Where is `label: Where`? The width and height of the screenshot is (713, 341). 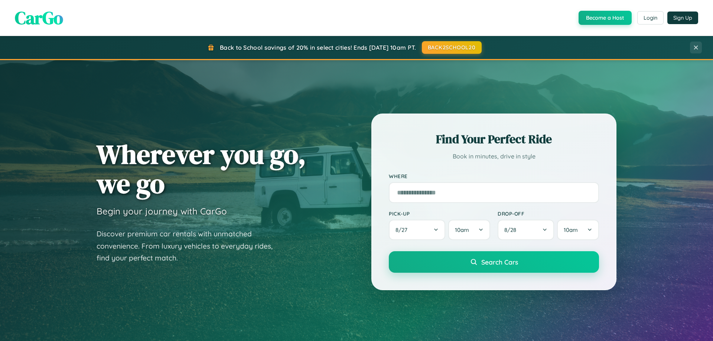 label: Where is located at coordinates (494, 176).